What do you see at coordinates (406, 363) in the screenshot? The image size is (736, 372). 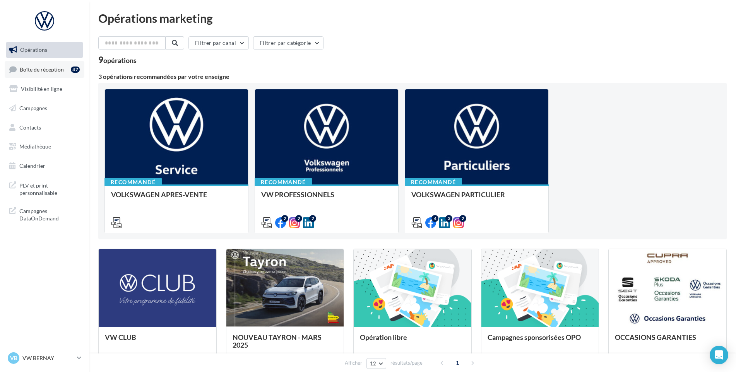 I see `span: résultats/page` at bounding box center [406, 363].